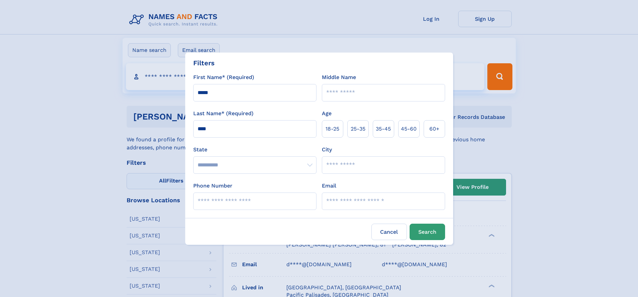 This screenshot has width=638, height=297. I want to click on label: Phone Number, so click(213, 186).